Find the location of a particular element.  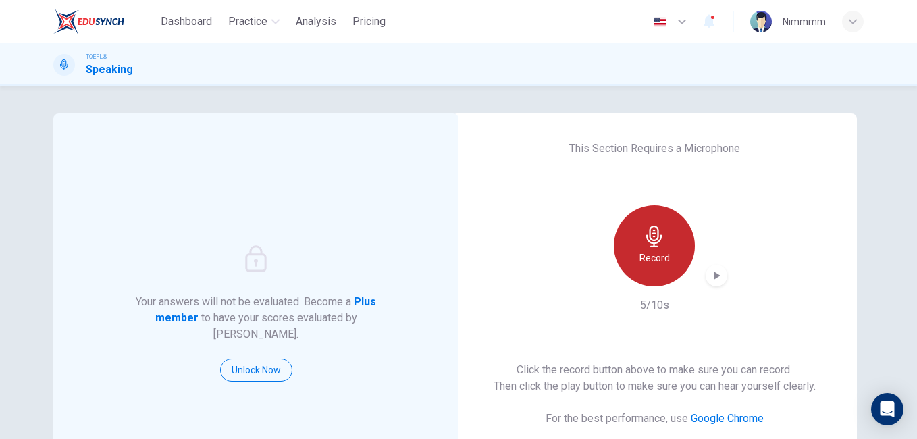

button: Record is located at coordinates (654, 246).